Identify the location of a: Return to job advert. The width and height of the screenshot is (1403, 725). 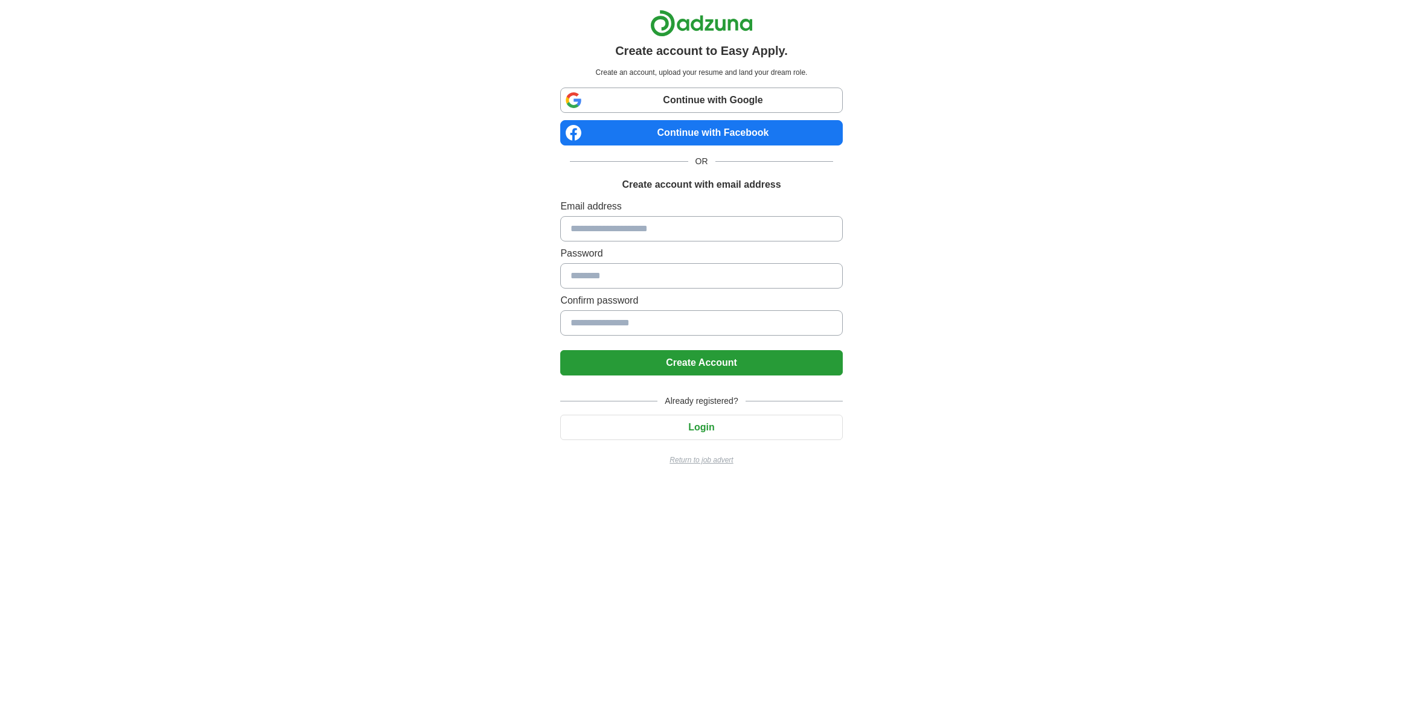
(701, 460).